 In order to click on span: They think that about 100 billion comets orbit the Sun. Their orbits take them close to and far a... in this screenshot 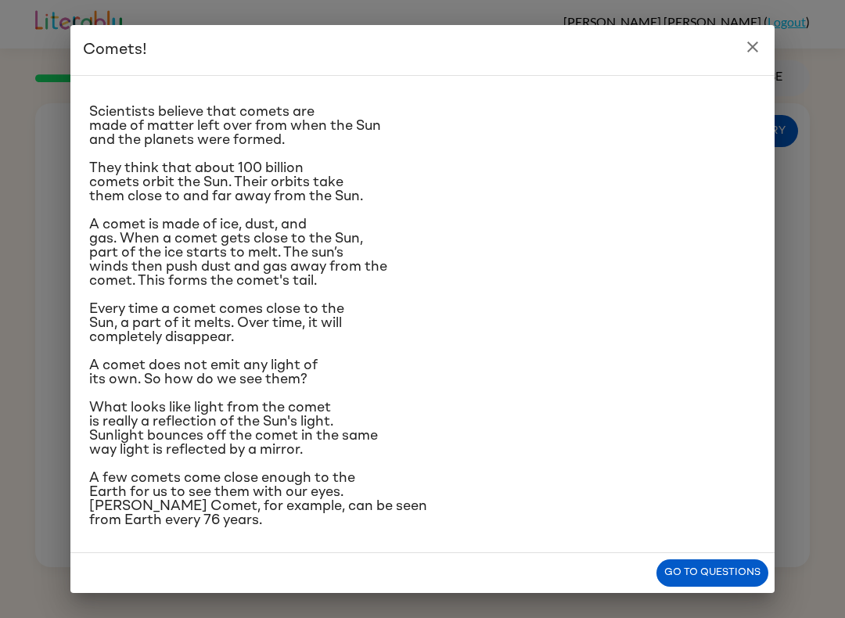, I will do `click(226, 182)`.